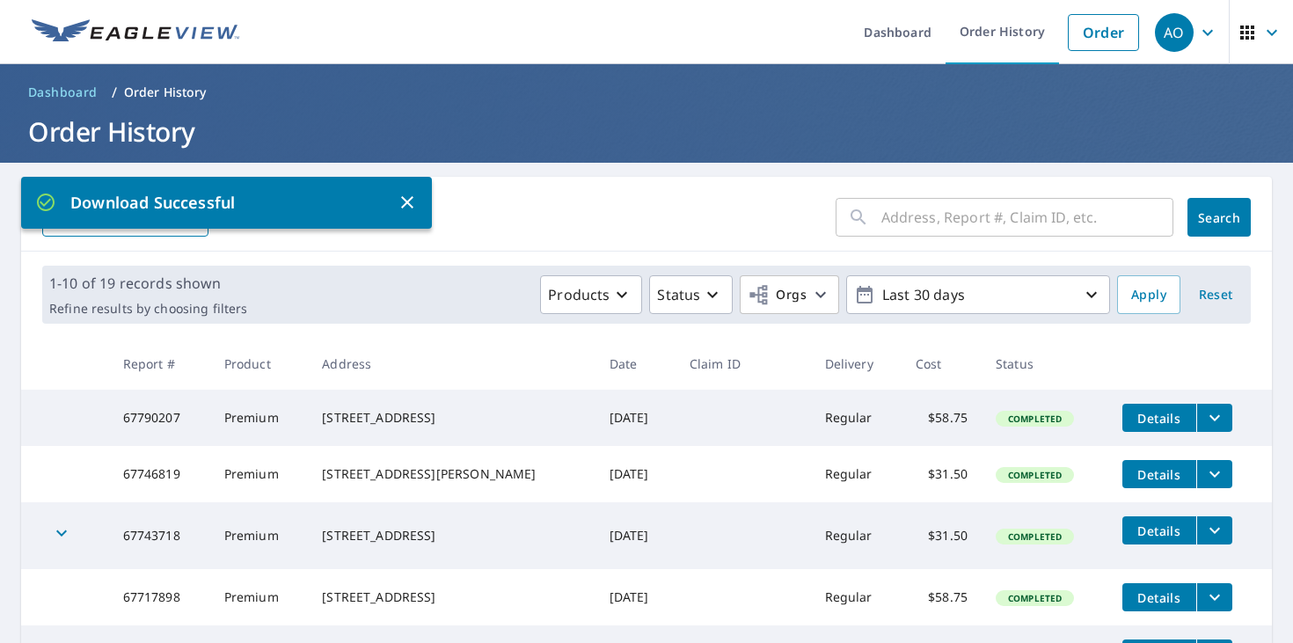  I want to click on h1: Order History, so click(646, 131).